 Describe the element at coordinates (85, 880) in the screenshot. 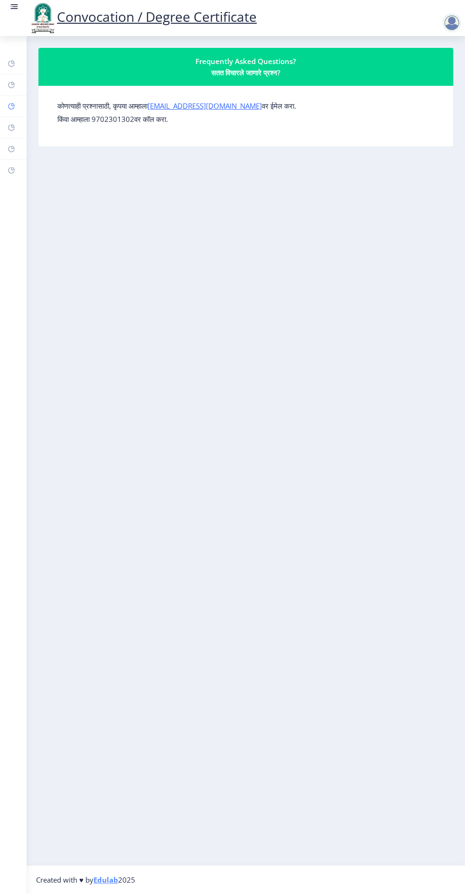

I see `span: Created with ♥ by 2025` at that location.